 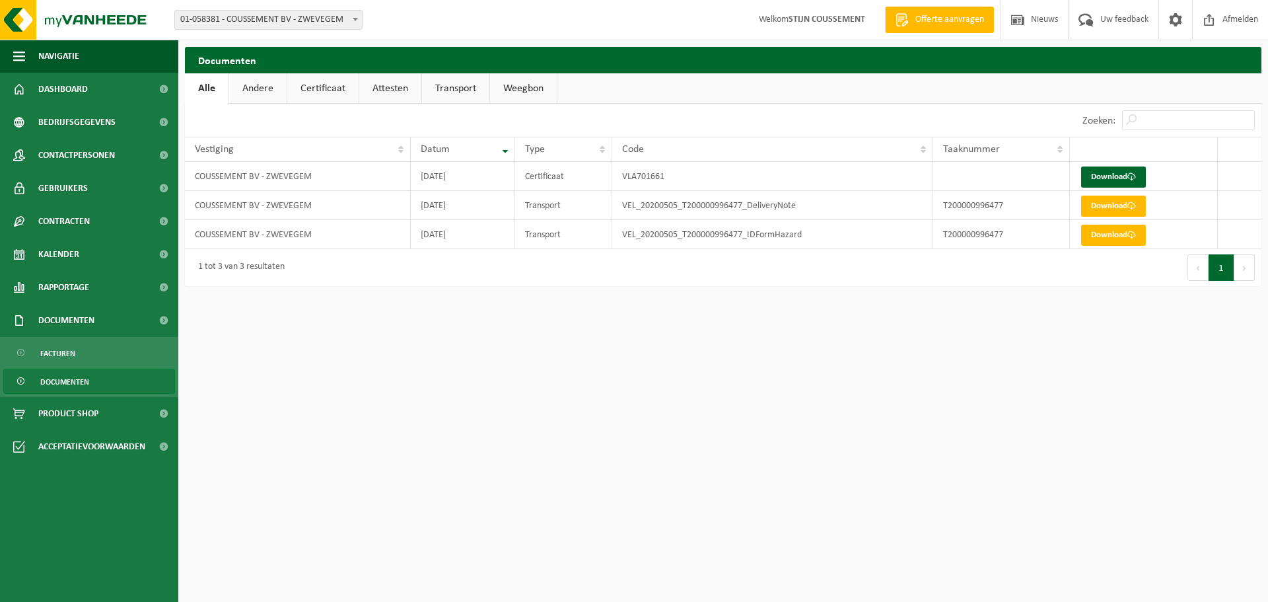 What do you see at coordinates (773, 205) in the screenshot?
I see `td: VEL_20200505_T200000996477_DeliveryNote` at bounding box center [773, 205].